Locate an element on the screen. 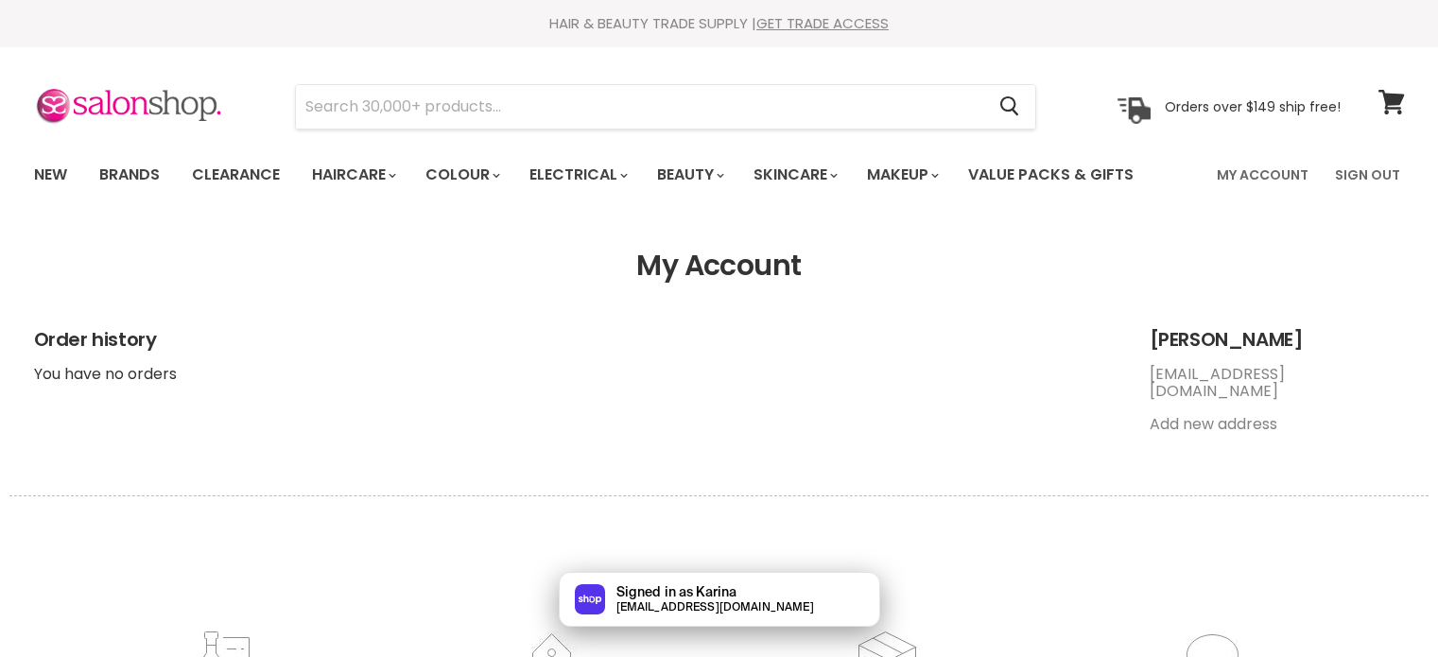 This screenshot has height=657, width=1438. a: Electrical is located at coordinates (577, 175).